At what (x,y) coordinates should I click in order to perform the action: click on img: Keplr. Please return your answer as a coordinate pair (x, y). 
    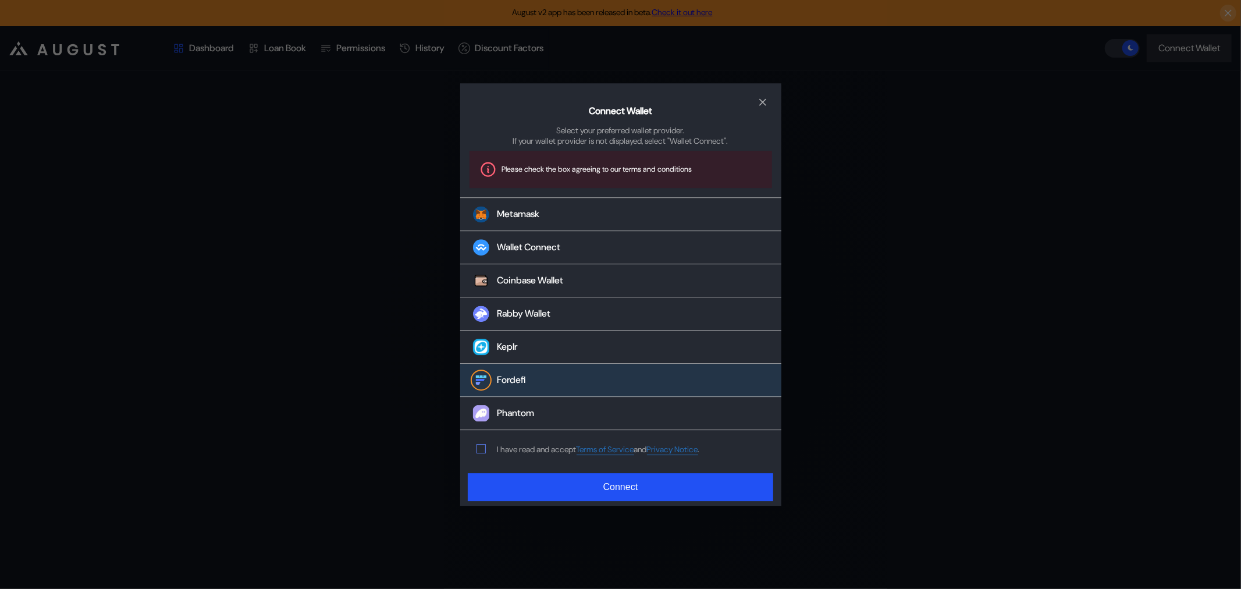
    Looking at the image, I should click on (481, 347).